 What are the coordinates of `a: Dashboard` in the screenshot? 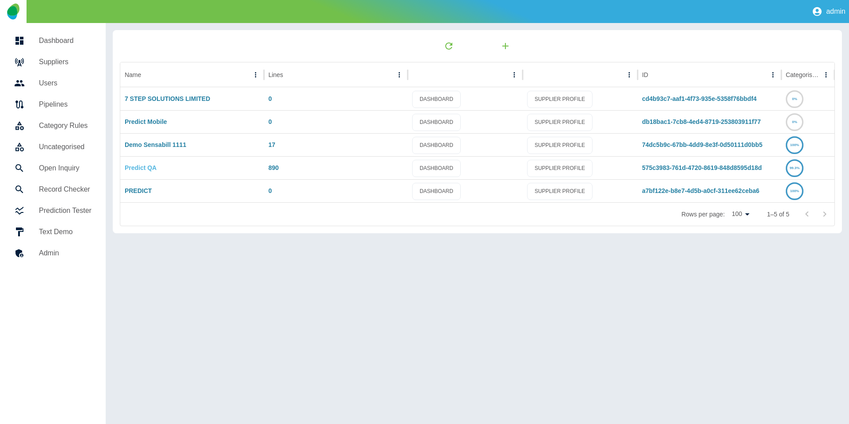 It's located at (53, 41).